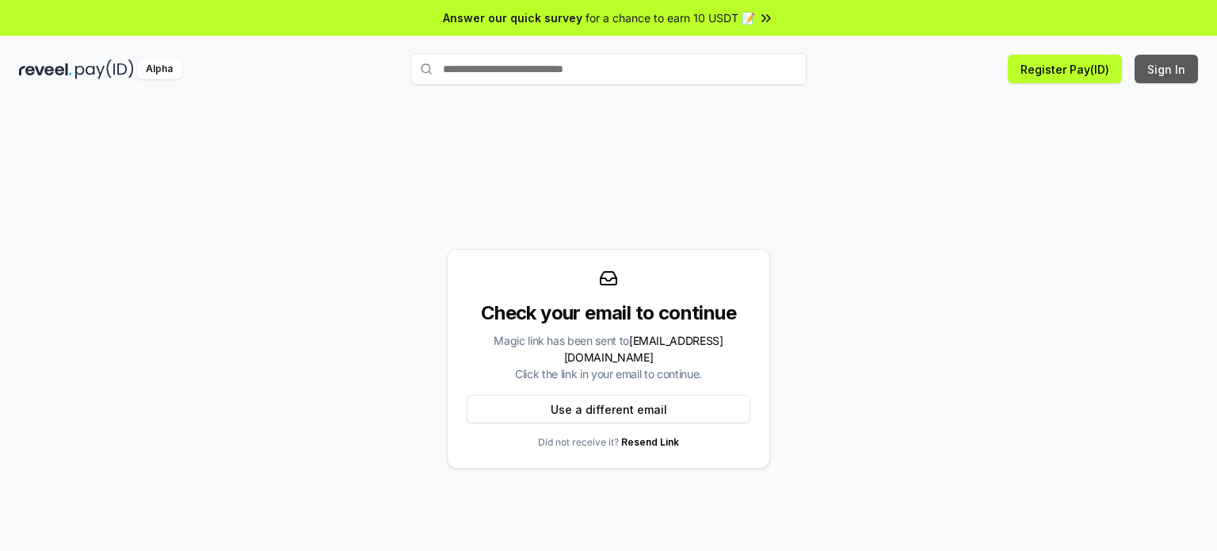 This screenshot has height=551, width=1217. Describe the element at coordinates (650, 441) in the screenshot. I see `a: Resend Link` at that location.